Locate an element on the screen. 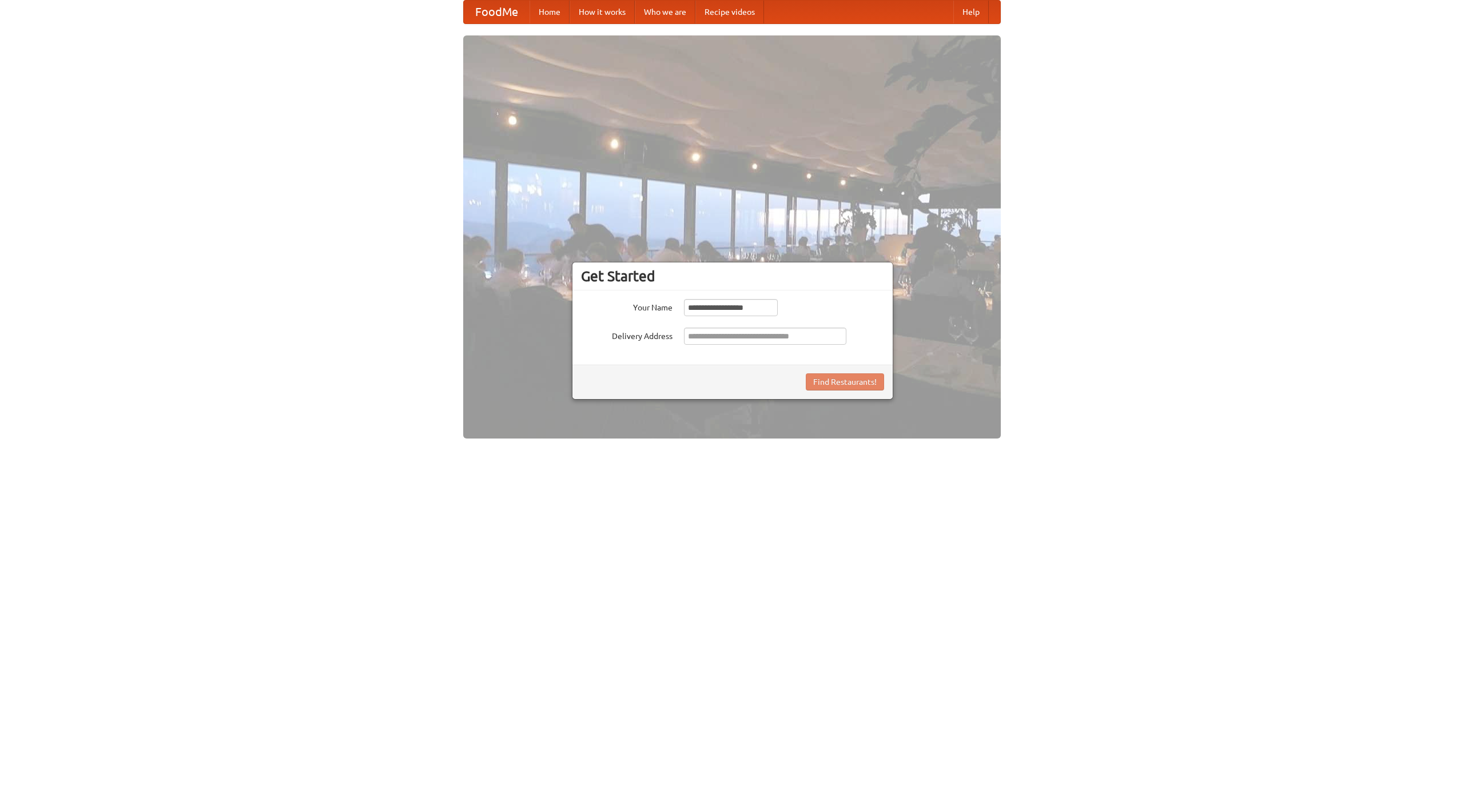  a: Home is located at coordinates (550, 12).